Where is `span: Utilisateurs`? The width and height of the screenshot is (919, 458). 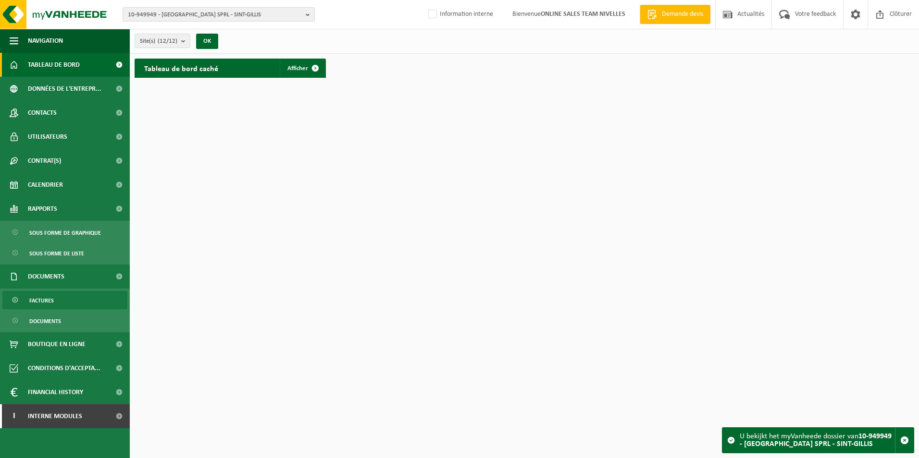
span: Utilisateurs is located at coordinates (48, 137).